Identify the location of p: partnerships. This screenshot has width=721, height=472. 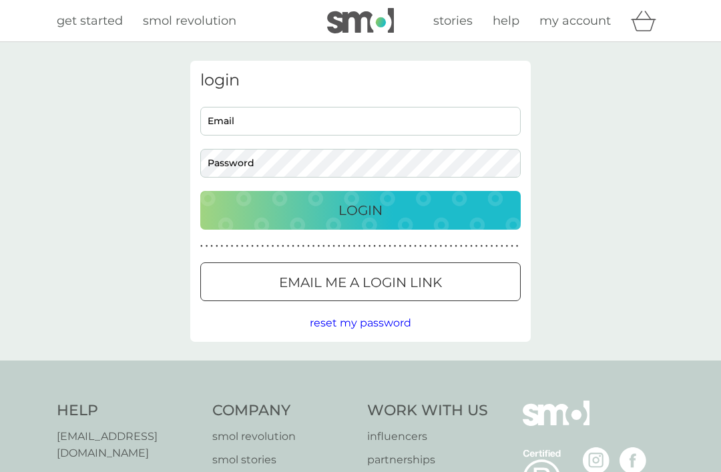
(427, 460).